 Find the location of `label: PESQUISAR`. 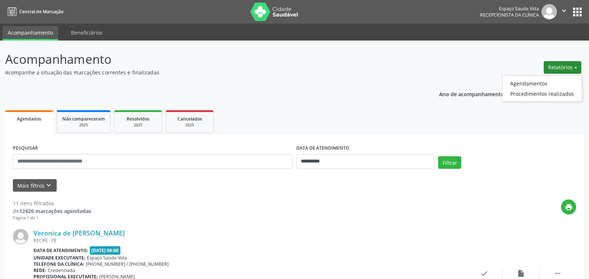

label: PESQUISAR is located at coordinates (25, 148).